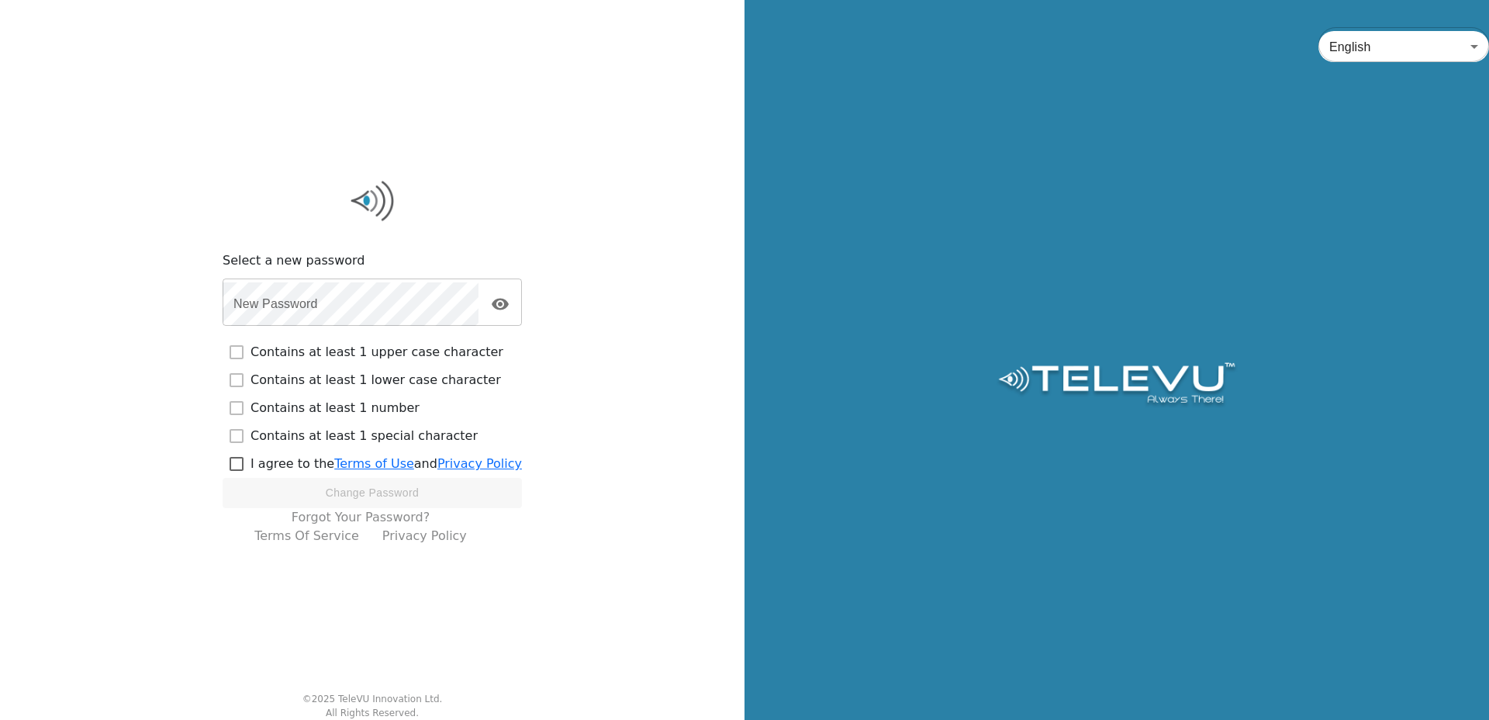  I want to click on button: toggle password visibility, so click(500, 304).